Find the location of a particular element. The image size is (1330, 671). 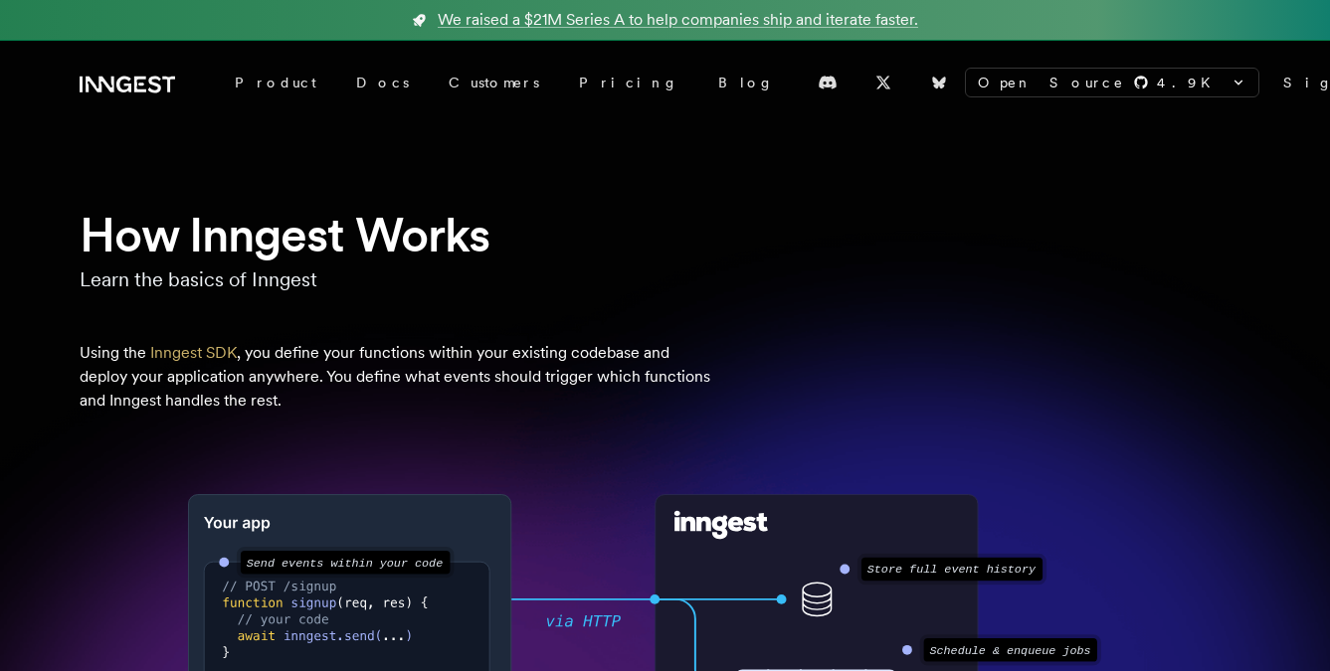

text: Schedule & enqueue jobs is located at coordinates (1009, 651).